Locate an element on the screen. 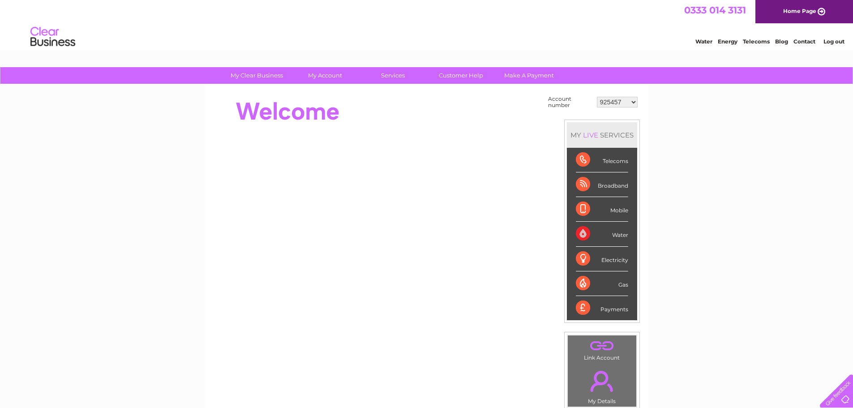 The image size is (853, 408). div: Mobile is located at coordinates (602, 209).